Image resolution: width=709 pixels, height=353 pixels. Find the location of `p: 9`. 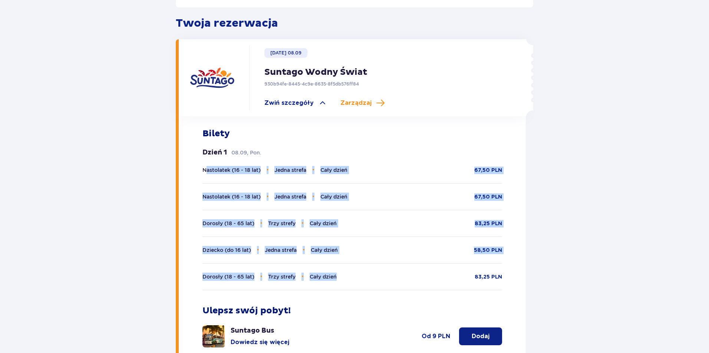

p: 9 is located at coordinates (434, 337).